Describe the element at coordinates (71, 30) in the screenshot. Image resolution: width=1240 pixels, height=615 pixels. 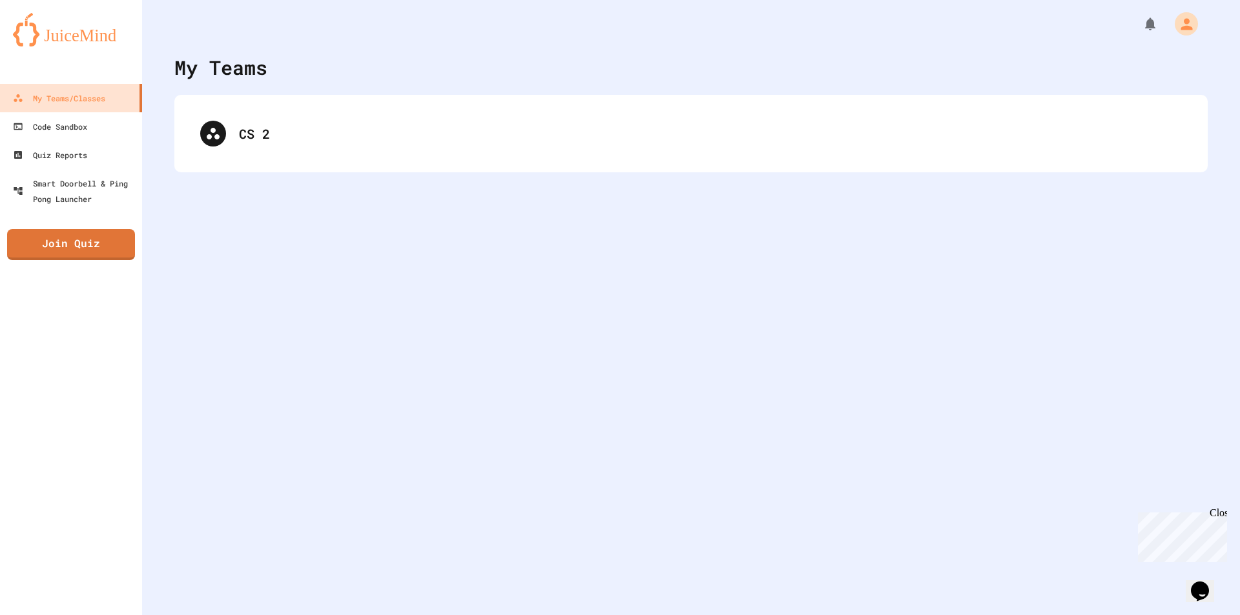
I see `img: logo-orange.svg` at that location.